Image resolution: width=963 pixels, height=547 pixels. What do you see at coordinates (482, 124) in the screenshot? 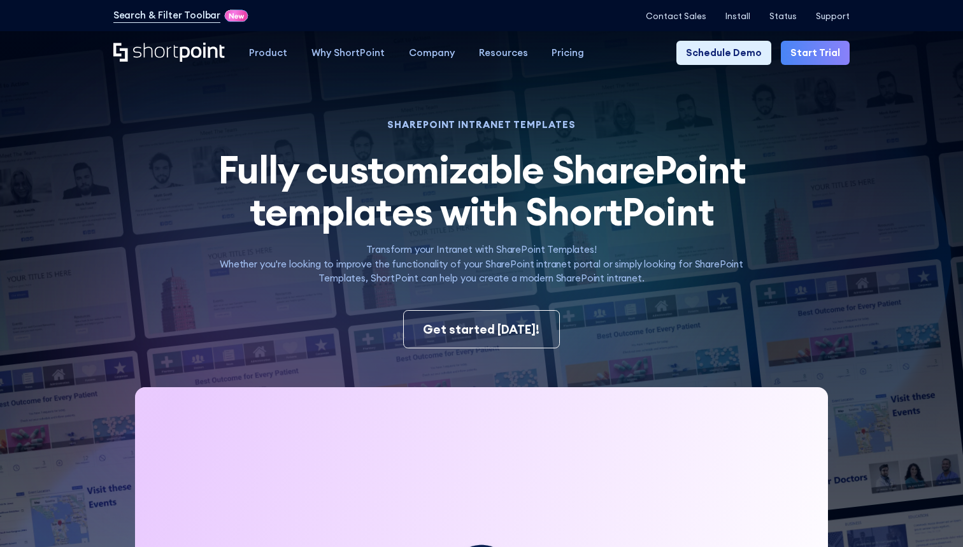
I see `h1: SHAREPOINT INTRANET TEMPLATES` at bounding box center [482, 124].